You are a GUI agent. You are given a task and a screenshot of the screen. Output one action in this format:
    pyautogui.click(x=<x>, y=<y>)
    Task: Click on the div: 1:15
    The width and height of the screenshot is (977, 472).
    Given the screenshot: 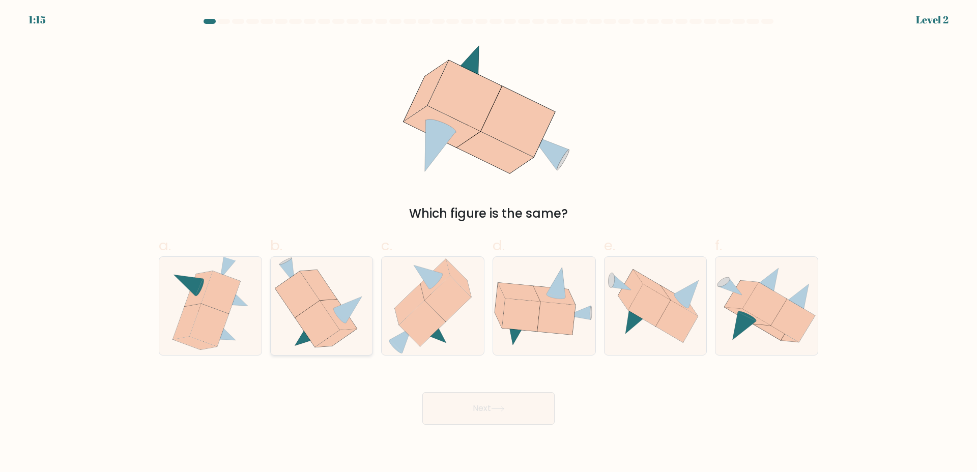 What is the action you would take?
    pyautogui.click(x=37, y=20)
    